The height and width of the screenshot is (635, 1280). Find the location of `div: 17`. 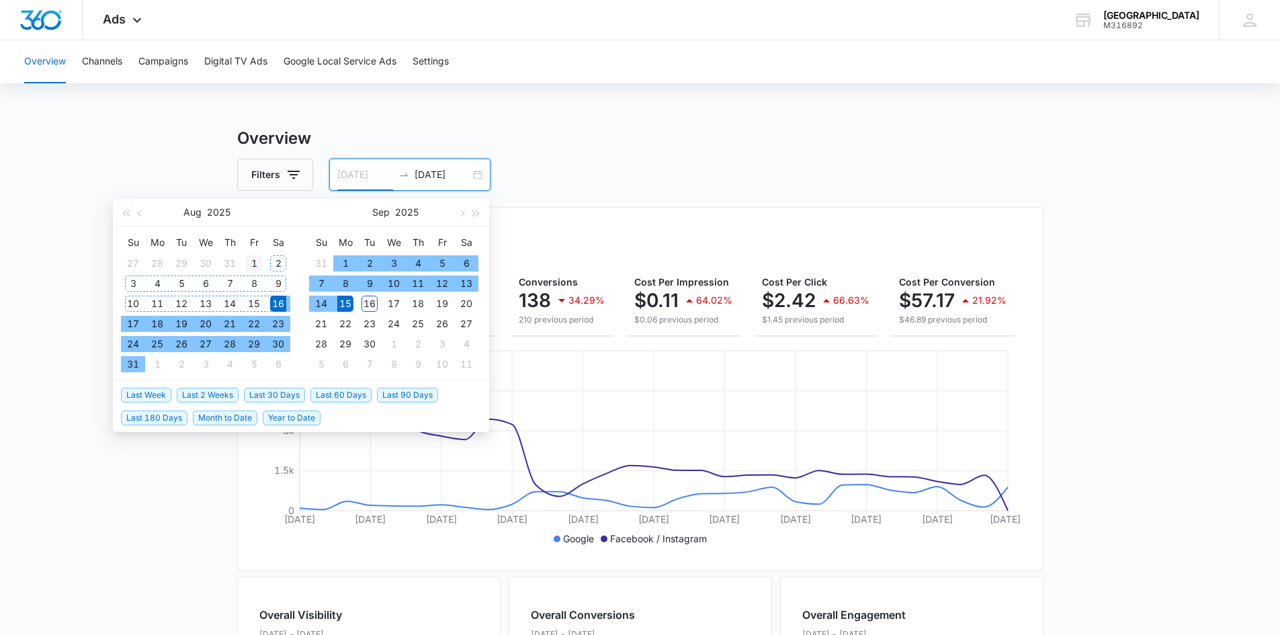

div: 17 is located at coordinates (133, 324).